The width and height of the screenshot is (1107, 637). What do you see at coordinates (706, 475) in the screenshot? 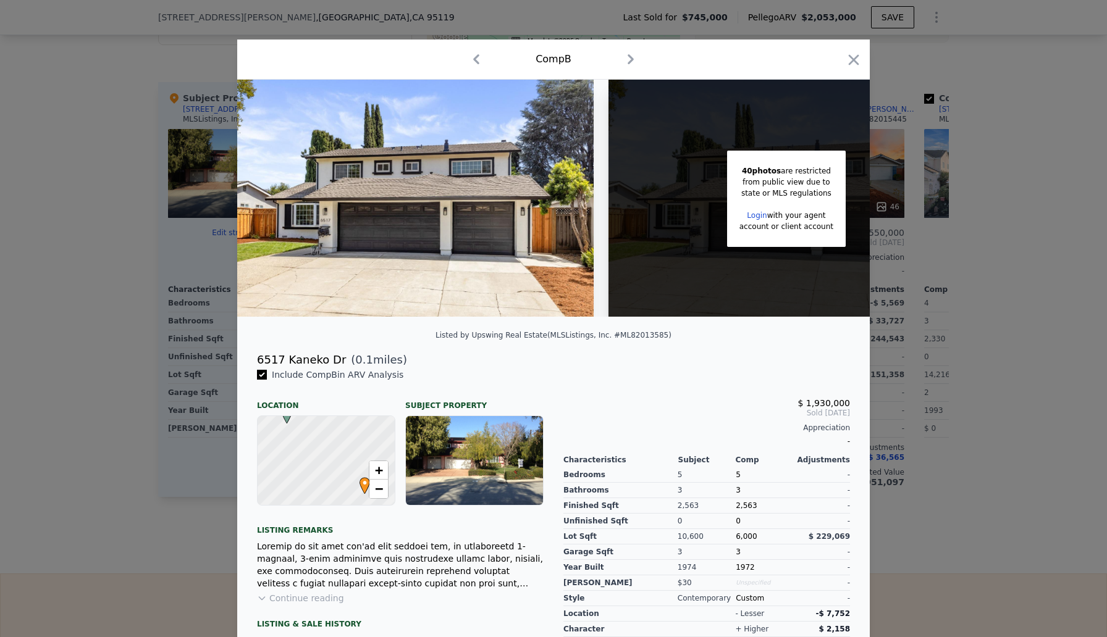
I see `div: 5` at bounding box center [706, 475].